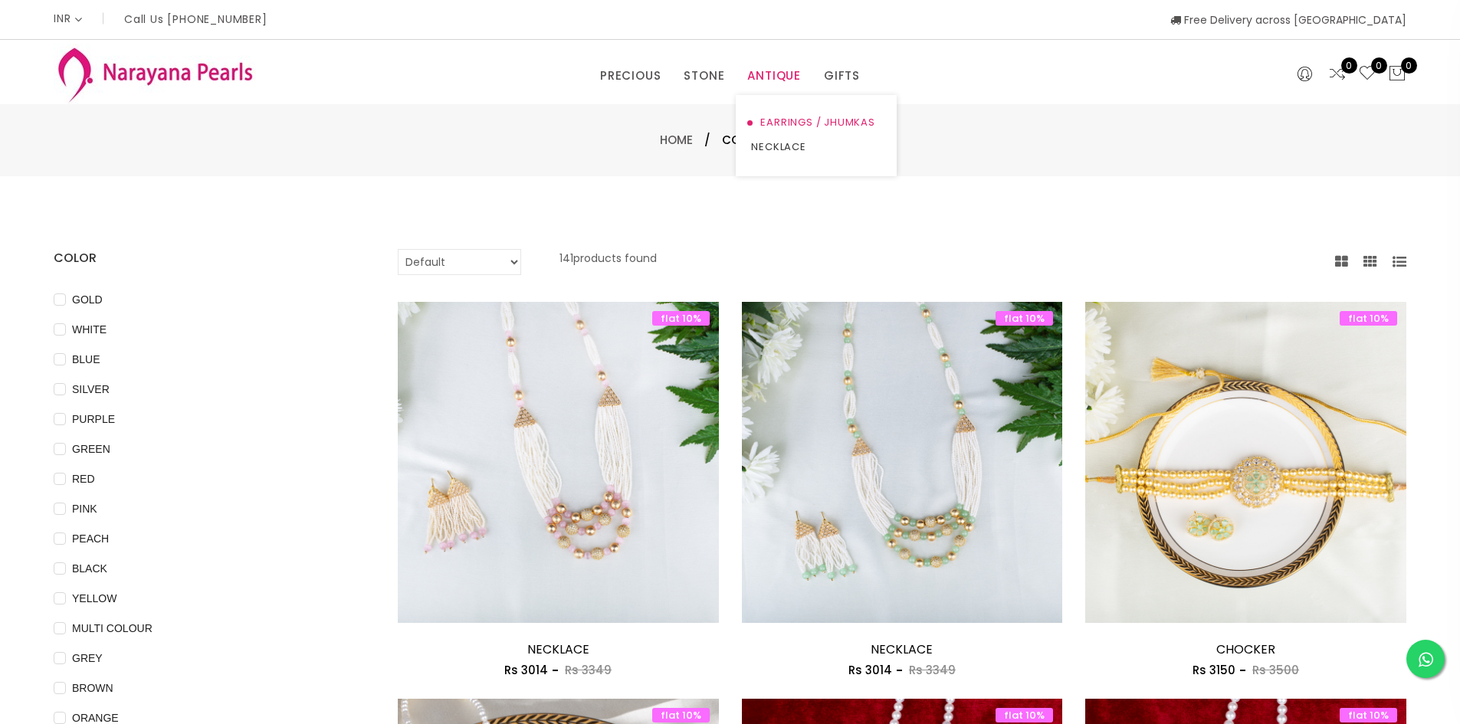  What do you see at coordinates (90, 539) in the screenshot?
I see `span: PEACH` at bounding box center [90, 539].